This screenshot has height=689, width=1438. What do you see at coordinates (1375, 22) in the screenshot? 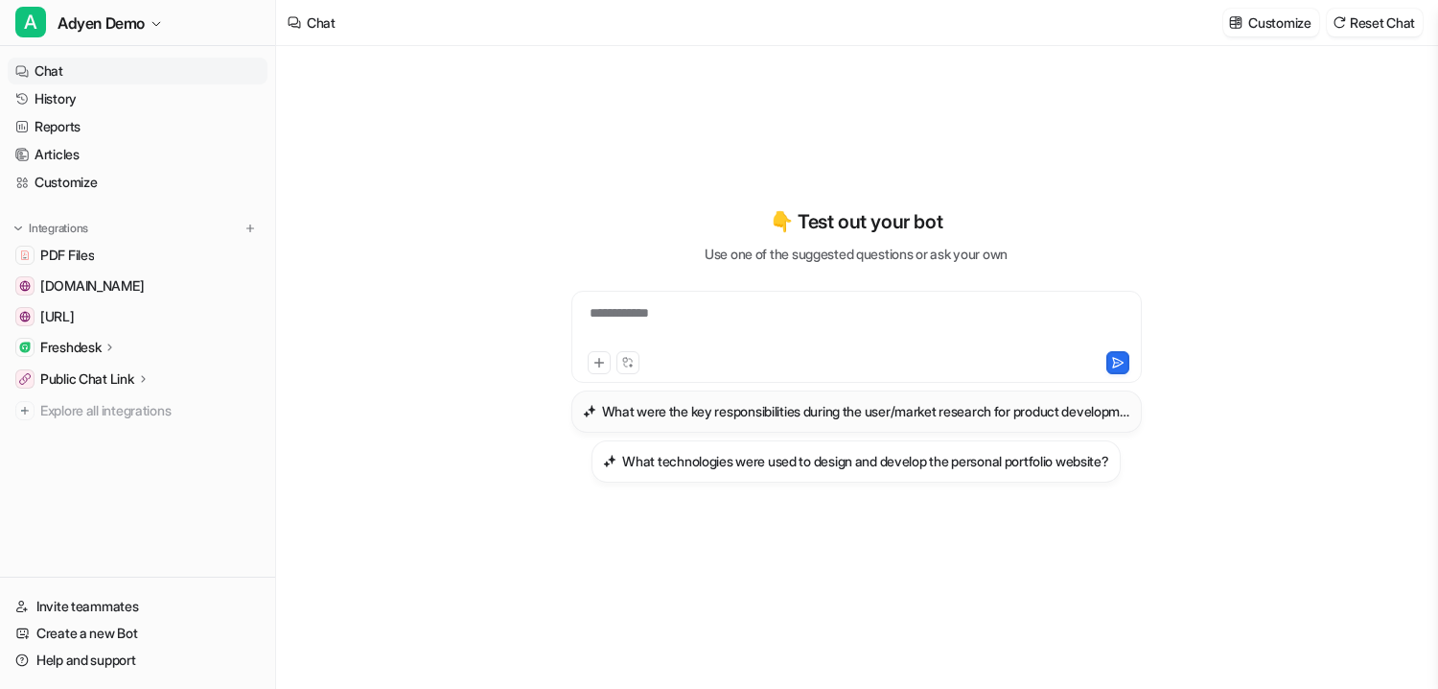
I see `button: Reset Chat` at bounding box center [1375, 22].